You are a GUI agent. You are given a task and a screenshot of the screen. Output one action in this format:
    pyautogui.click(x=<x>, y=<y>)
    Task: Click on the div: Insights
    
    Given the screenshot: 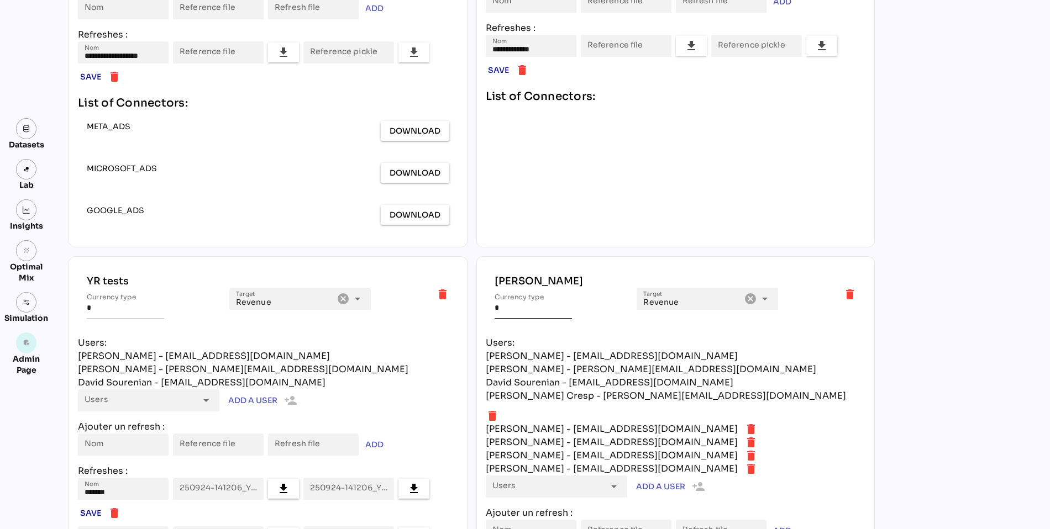 What is the action you would take?
    pyautogui.click(x=27, y=226)
    